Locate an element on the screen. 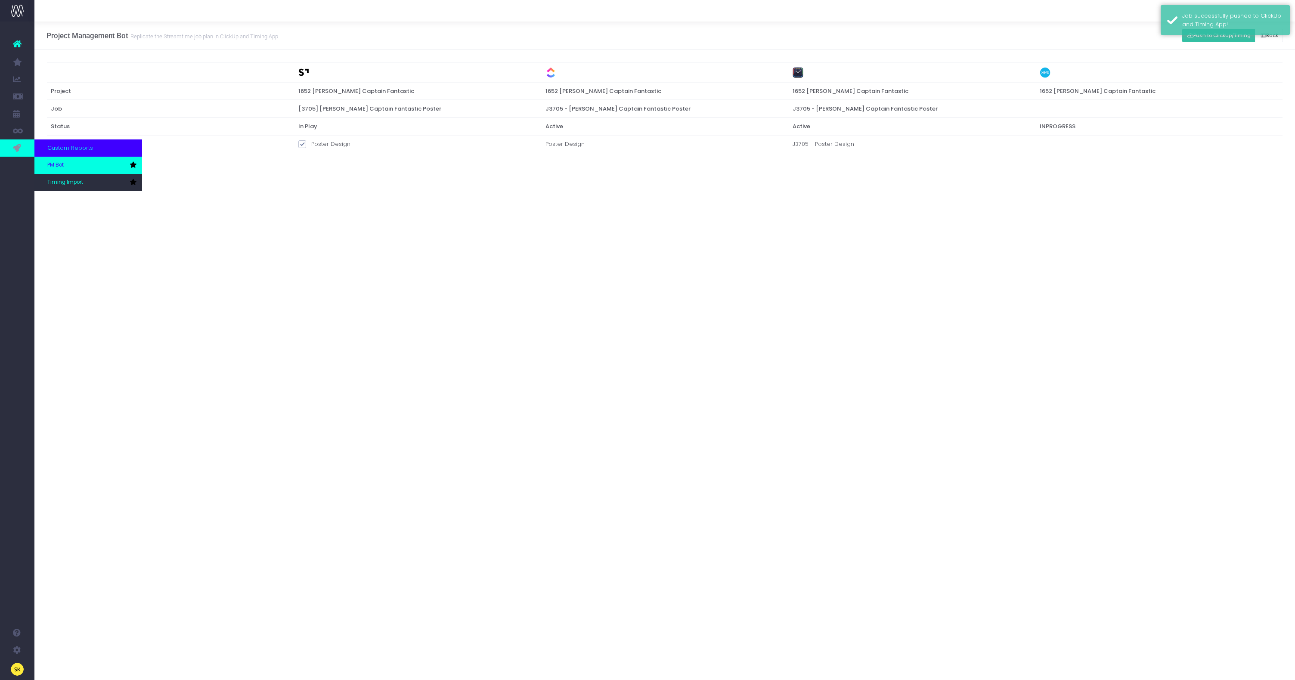 This screenshot has width=1295, height=680. span: Custom Reports is located at coordinates (70, 148).